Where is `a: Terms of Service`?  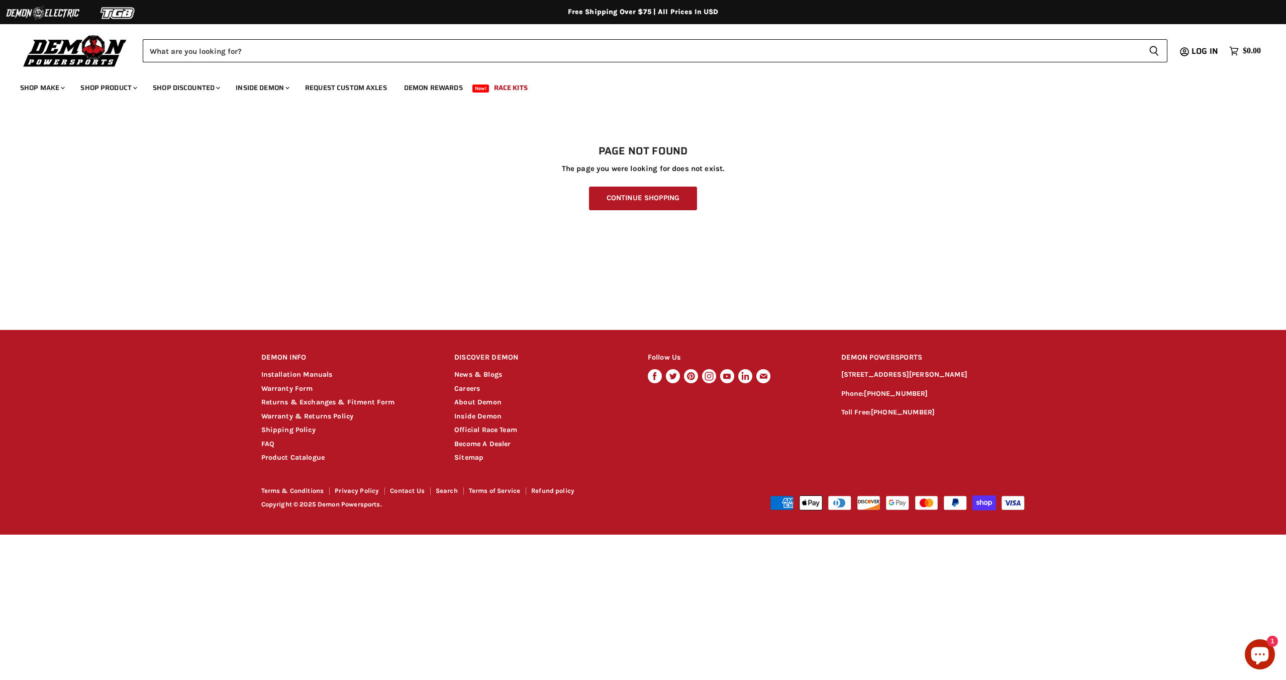 a: Terms of Service is located at coordinates (495, 490).